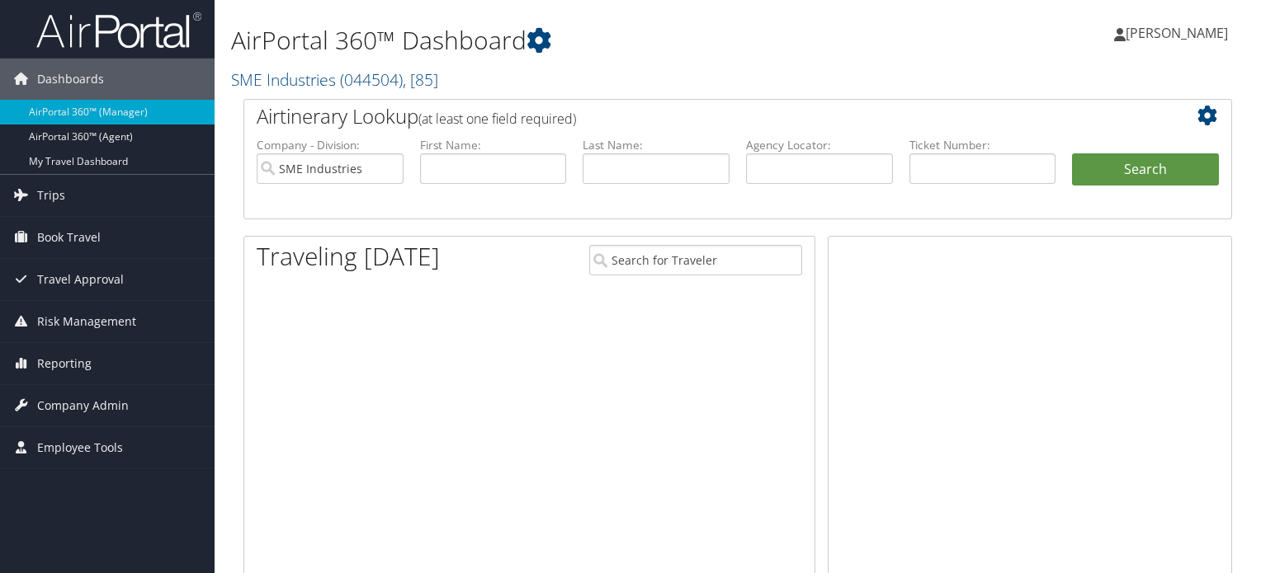 This screenshot has width=1261, height=573. Describe the element at coordinates (70, 79) in the screenshot. I see `span: Dashboards` at that location.